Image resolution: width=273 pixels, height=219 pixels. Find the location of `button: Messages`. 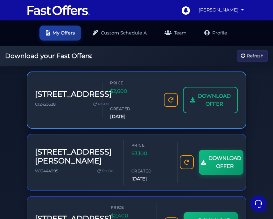

button: Messages is located at coordinates (64, 167).